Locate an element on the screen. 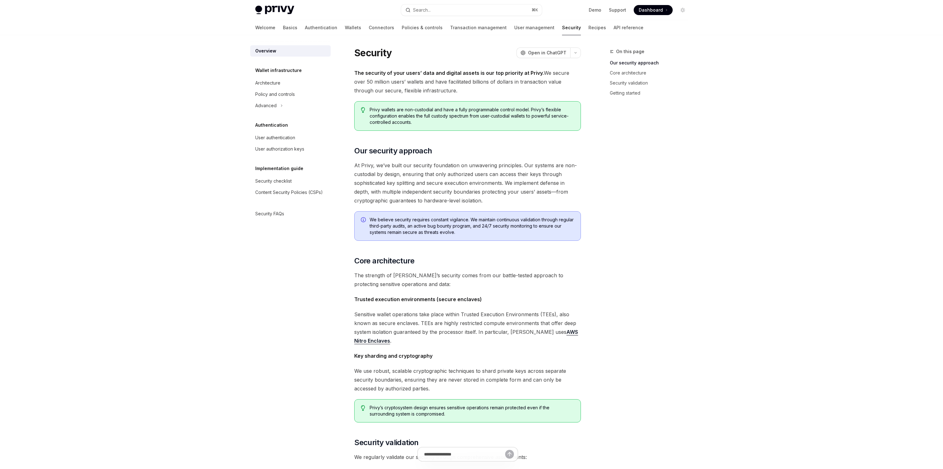  a: API reference is located at coordinates (628, 28).